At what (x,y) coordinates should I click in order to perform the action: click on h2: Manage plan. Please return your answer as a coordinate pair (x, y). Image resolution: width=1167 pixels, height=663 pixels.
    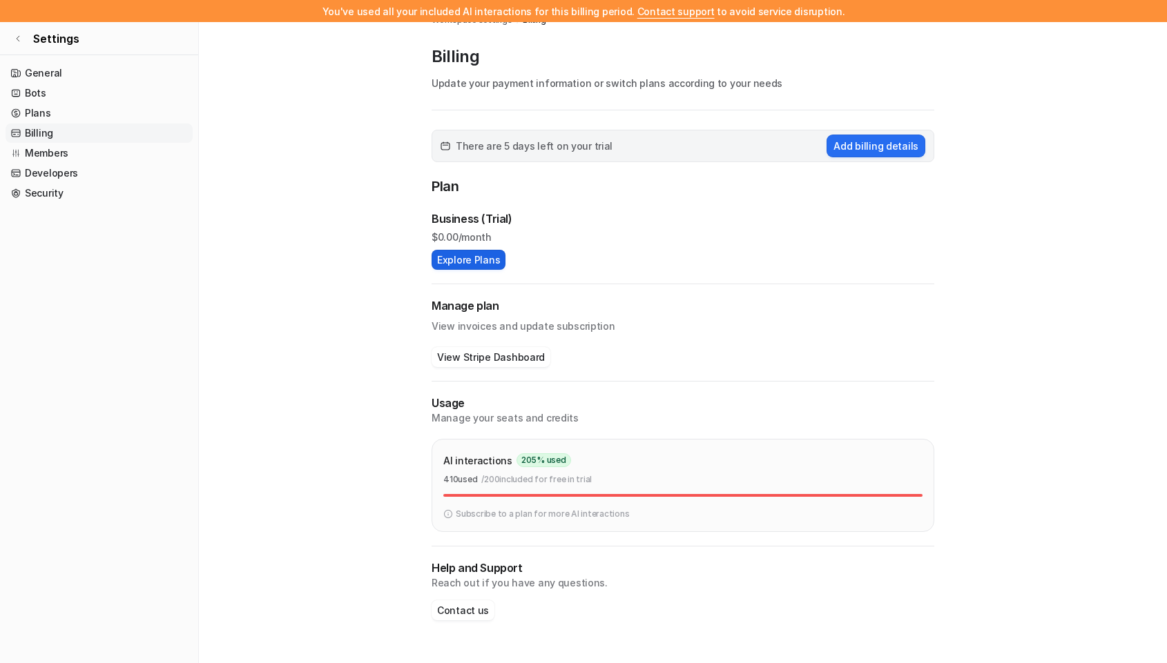
    Looking at the image, I should click on (683, 306).